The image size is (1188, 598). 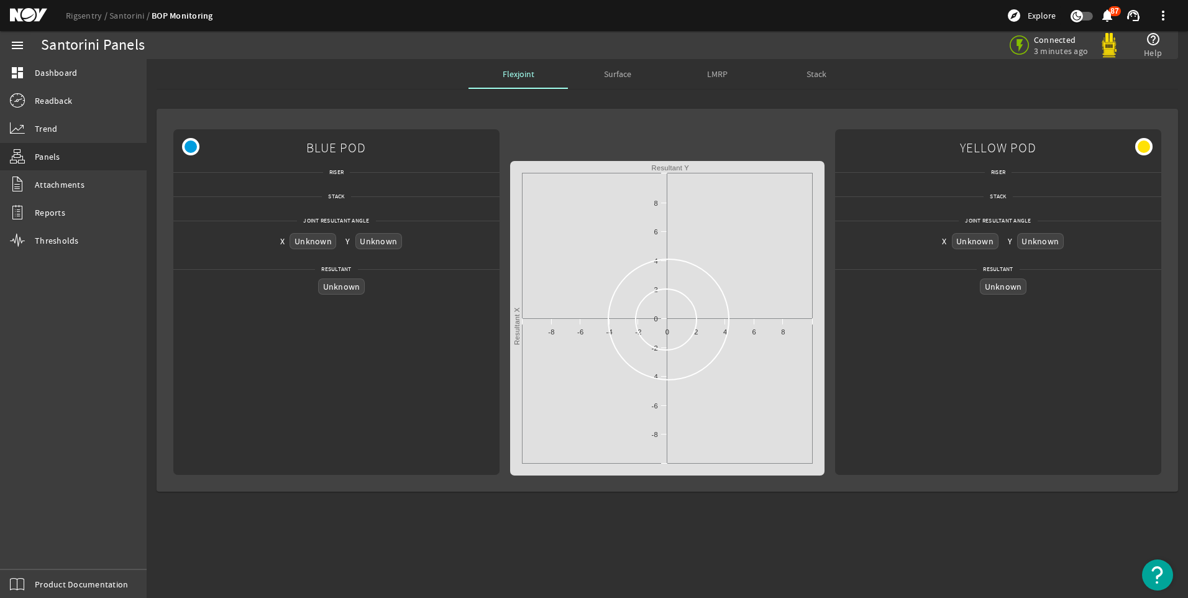 I want to click on mat-icon: notifications, so click(x=1107, y=16).